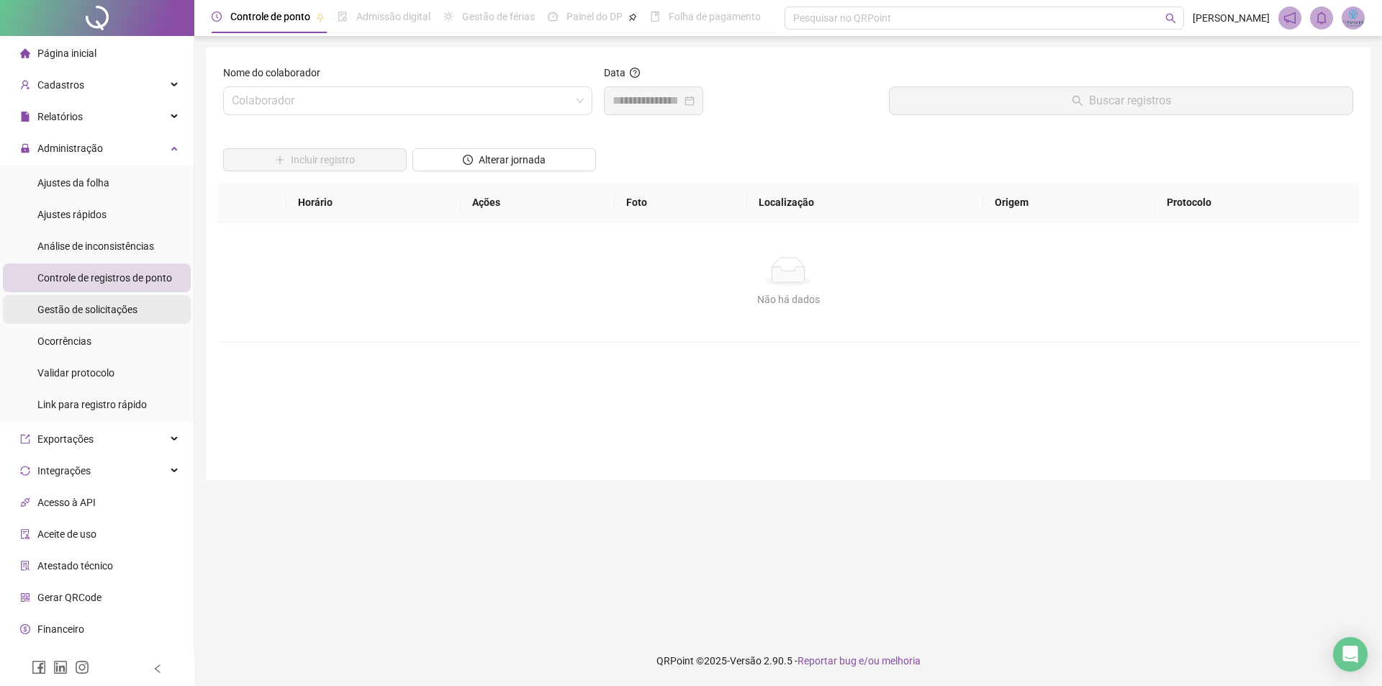 This screenshot has height=686, width=1382. What do you see at coordinates (60, 667) in the screenshot?
I see `span: linkedin` at bounding box center [60, 667].